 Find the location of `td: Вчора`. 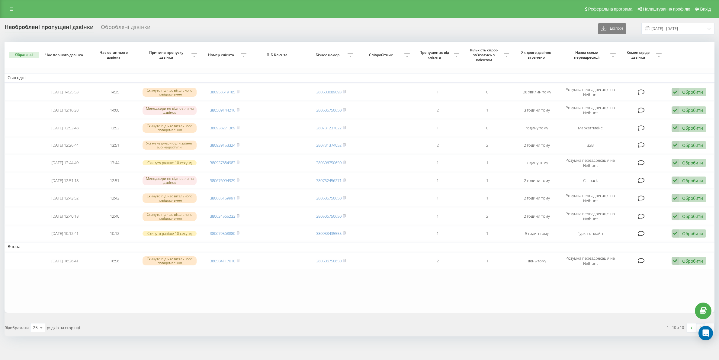

td: Вчора is located at coordinates (359, 246).